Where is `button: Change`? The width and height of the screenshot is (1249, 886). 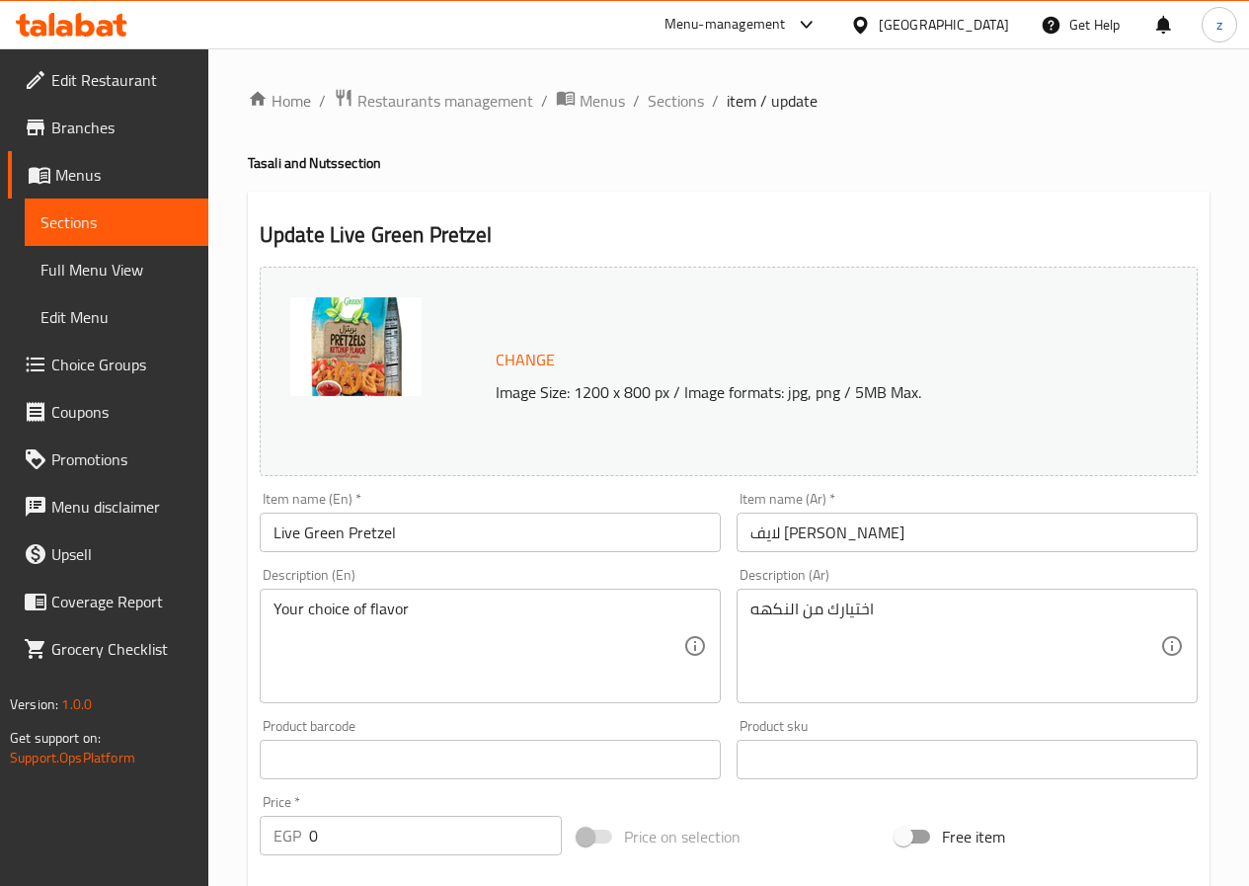
button: Change is located at coordinates (525, 359).